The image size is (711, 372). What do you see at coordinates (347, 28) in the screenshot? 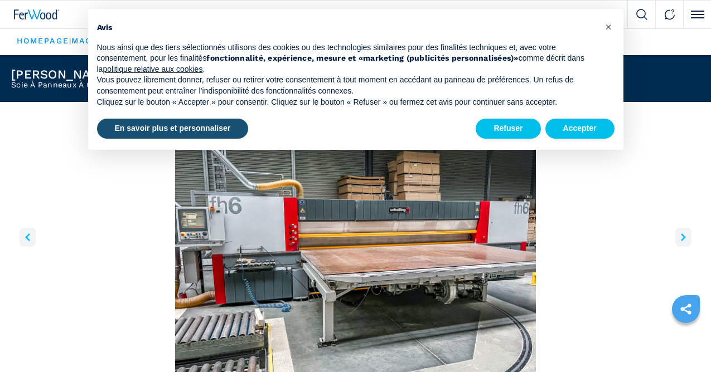
I see `h2: Avis` at bounding box center [347, 28].